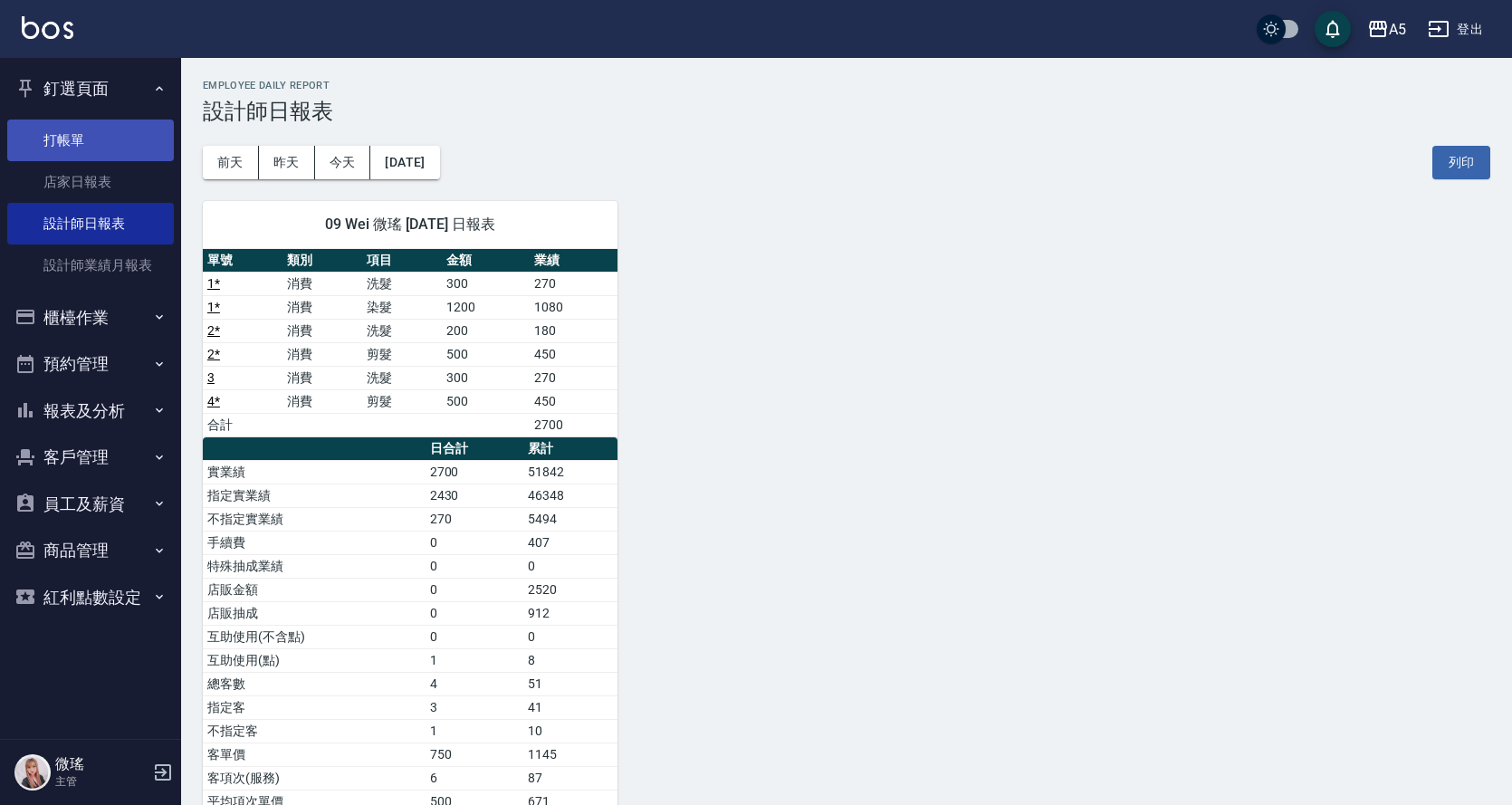  I want to click on td: 總客數, so click(314, 684).